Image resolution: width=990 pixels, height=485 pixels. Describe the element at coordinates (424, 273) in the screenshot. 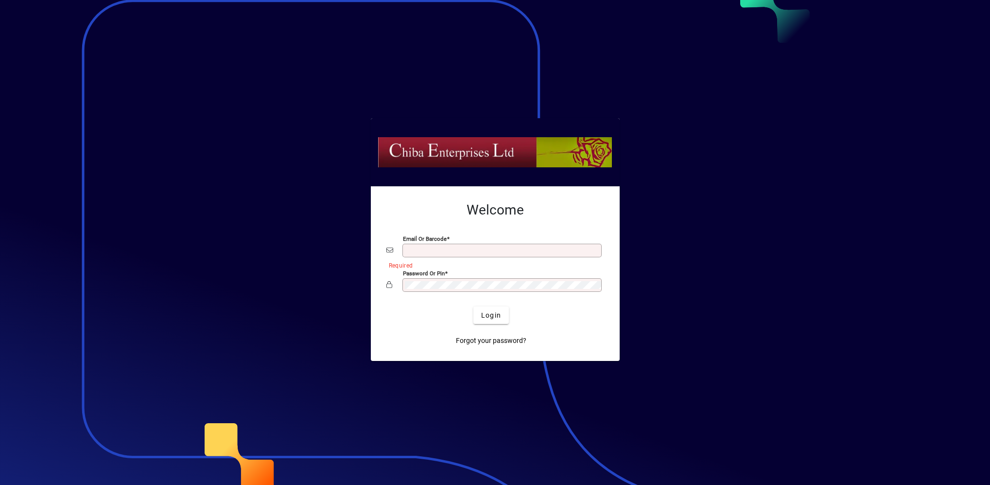

I see `mat-label: Password or Pin` at that location.